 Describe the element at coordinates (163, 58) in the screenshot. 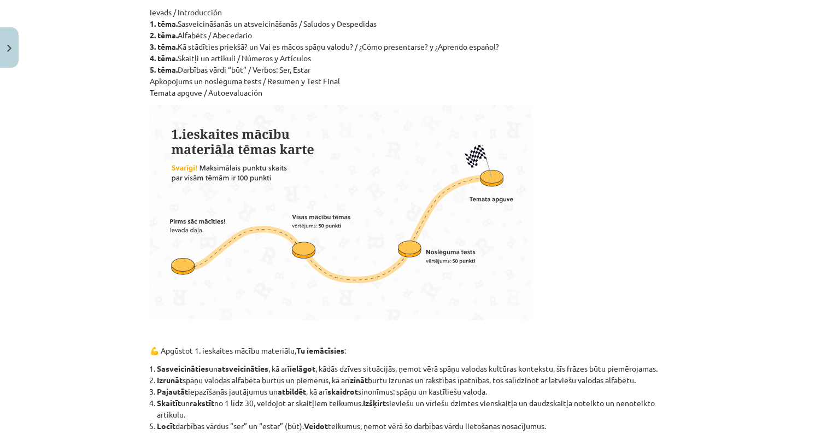

I see `strong: 4. tēma.` at that location.